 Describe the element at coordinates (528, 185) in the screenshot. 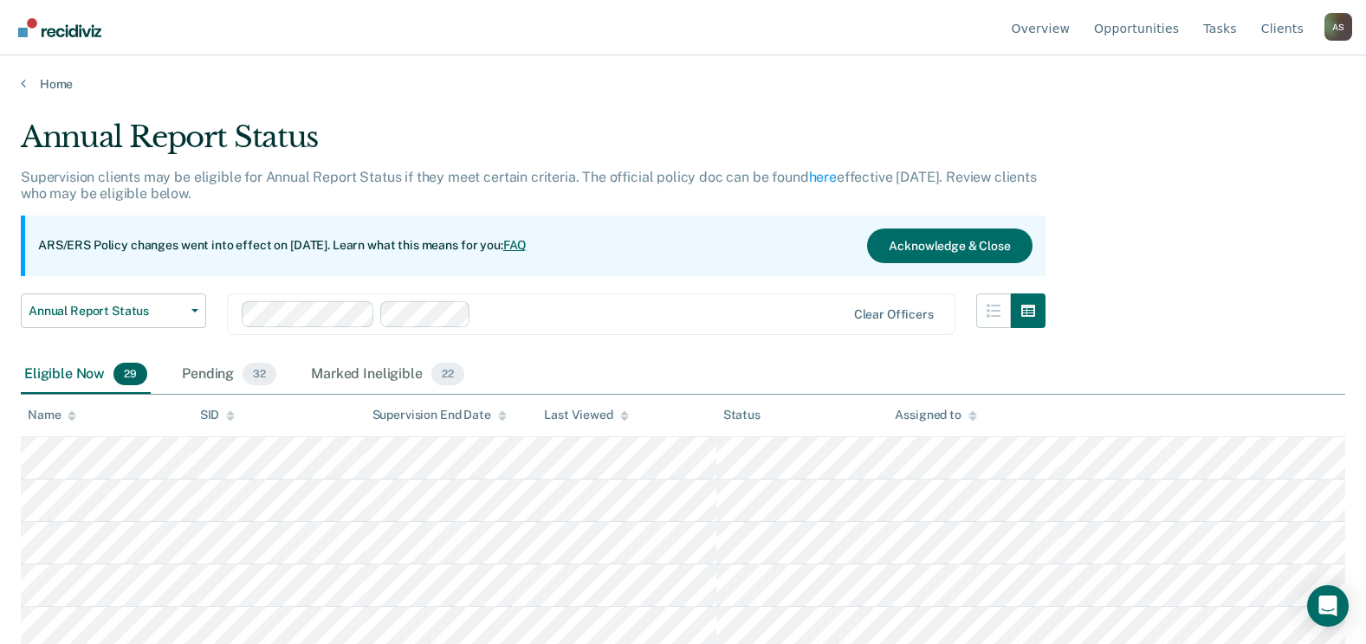

I see `p: Supervision clients may be eligible for Annual Report Status if they meet certain criteria. The o...` at that location.